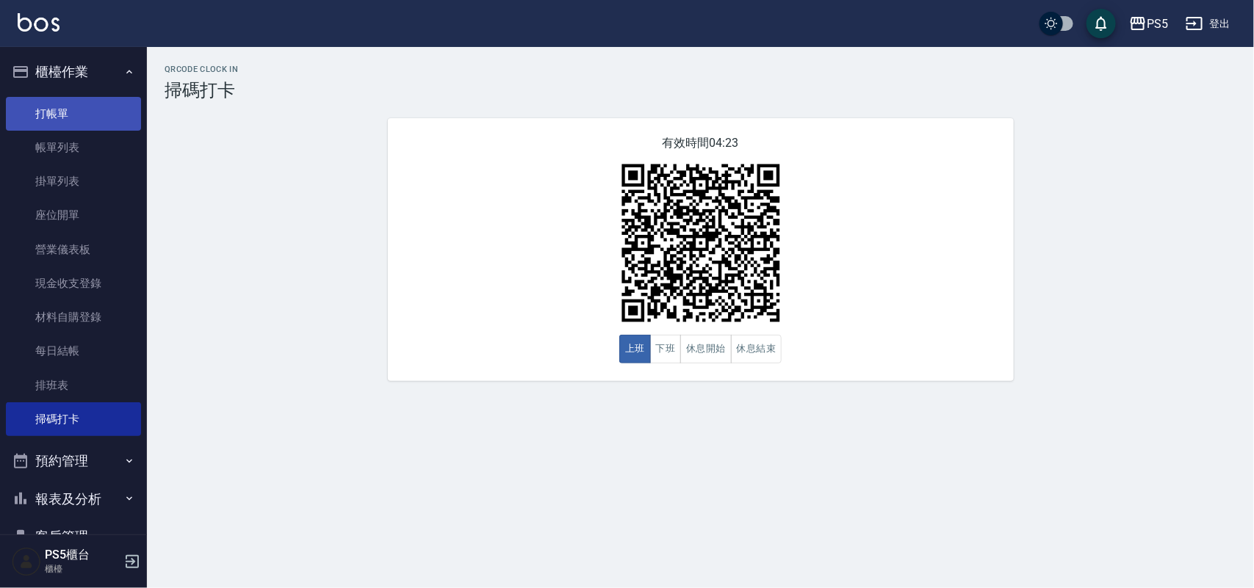 This screenshot has width=1254, height=588. What do you see at coordinates (1157, 24) in the screenshot?
I see `div: PS5` at bounding box center [1157, 24].